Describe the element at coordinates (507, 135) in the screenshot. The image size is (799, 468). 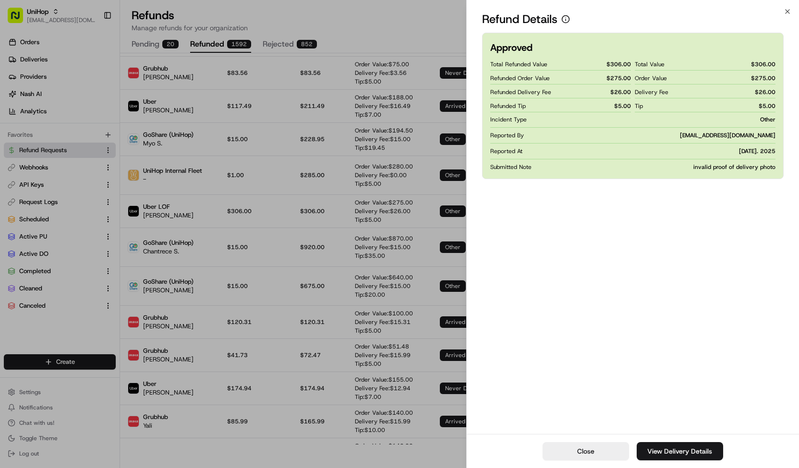
I see `span: Reported By` at that location.